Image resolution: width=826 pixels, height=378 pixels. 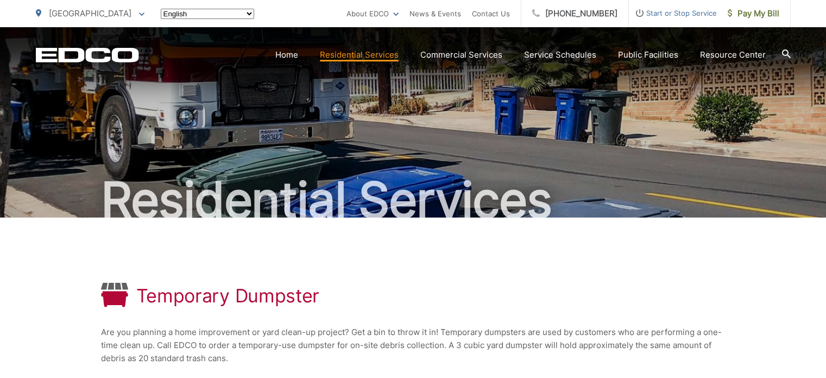 I want to click on a: Public Facilities, so click(x=648, y=55).